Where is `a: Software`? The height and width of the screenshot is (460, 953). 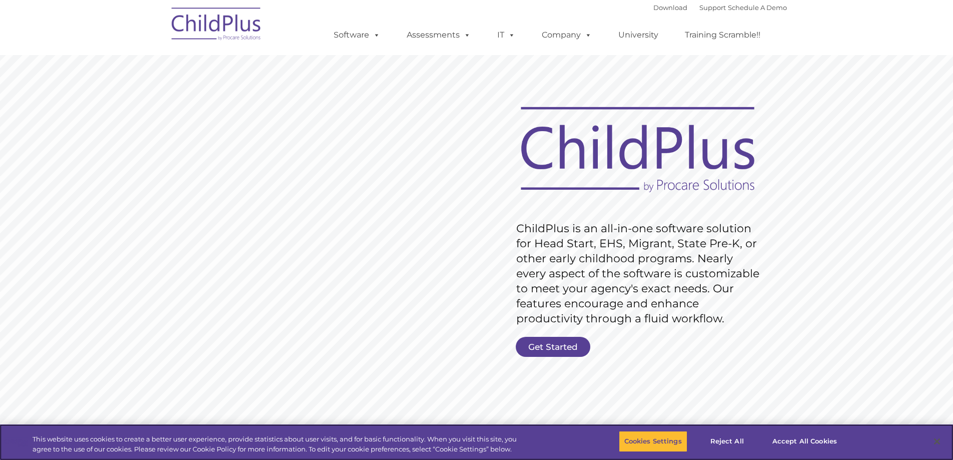 a: Software is located at coordinates (357, 35).